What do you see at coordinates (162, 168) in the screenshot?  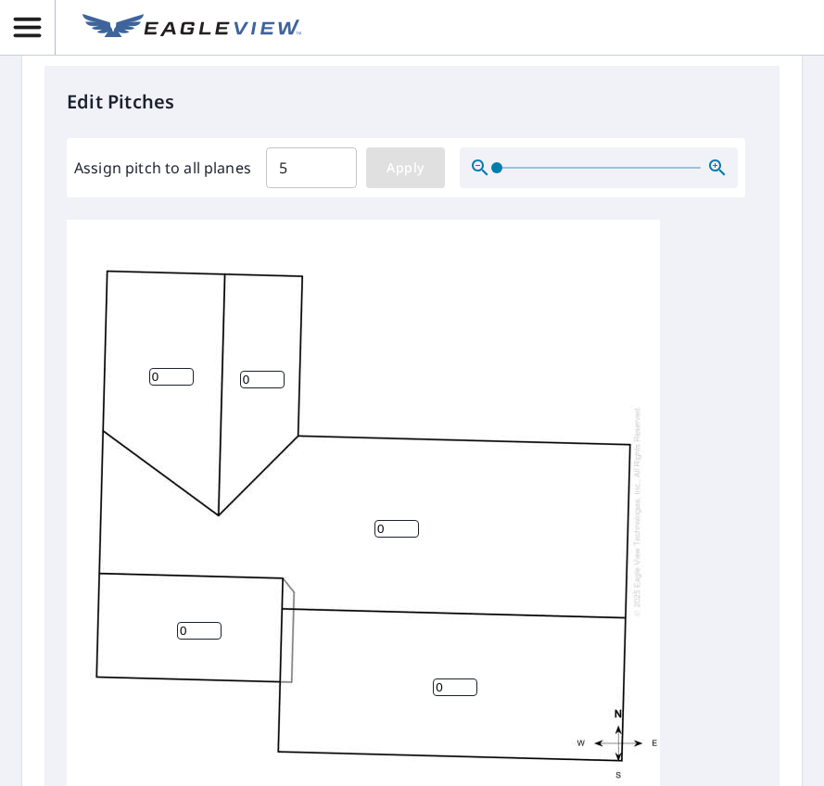 I see `label: Assign pitch to all planes` at bounding box center [162, 168].